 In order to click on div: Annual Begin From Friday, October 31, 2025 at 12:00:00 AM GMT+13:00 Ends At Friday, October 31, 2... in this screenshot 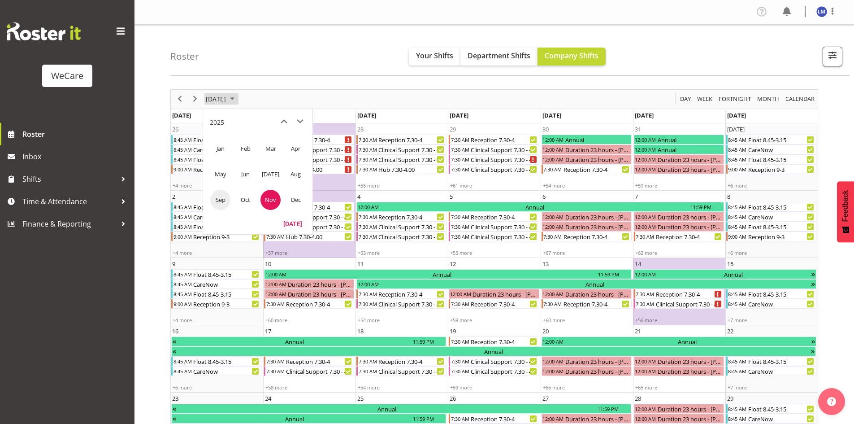, I will do `click(679, 149)`.